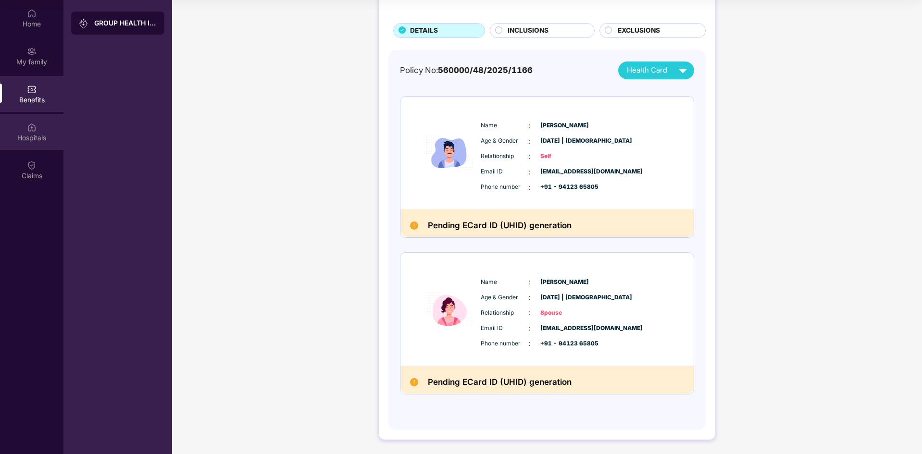 The width and height of the screenshot is (922, 454). Describe the element at coordinates (639, 31) in the screenshot. I see `span: EXCLUSIONS` at that location.